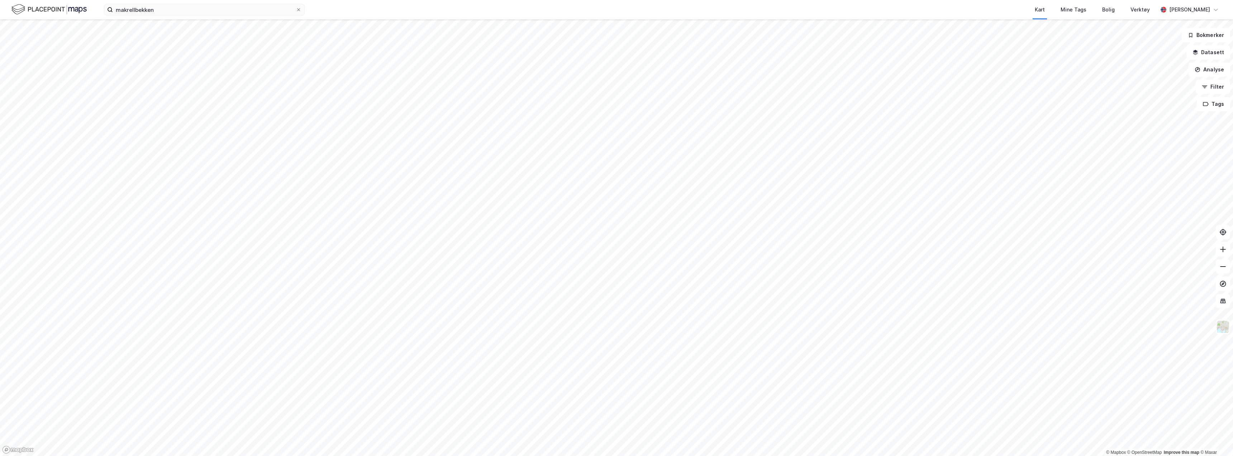  I want to click on a: OpenStreetMap, so click(1145, 452).